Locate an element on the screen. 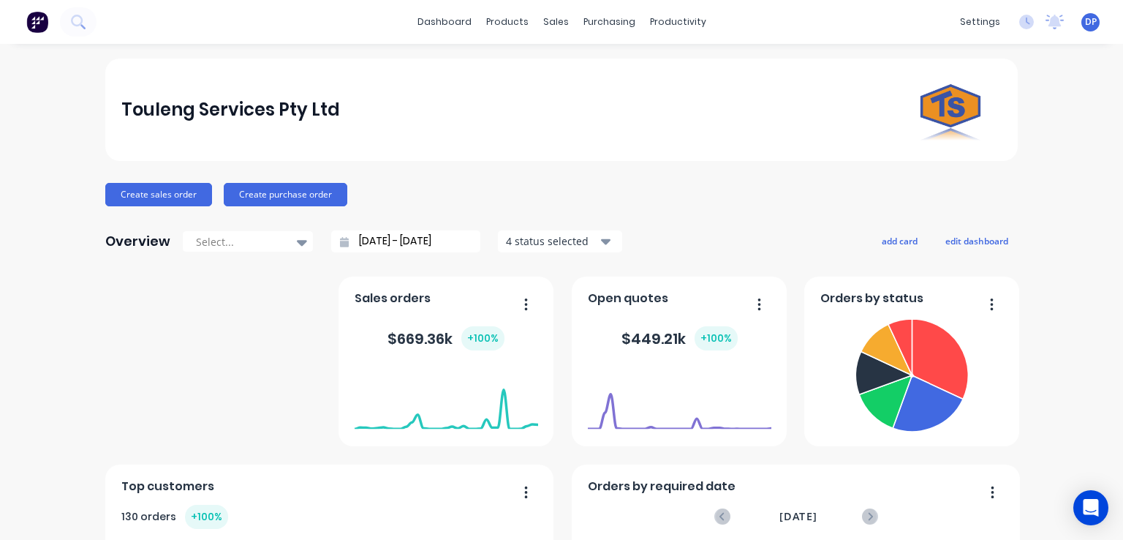 Image resolution: width=1123 pixels, height=540 pixels. a: dashboard is located at coordinates (445, 22).